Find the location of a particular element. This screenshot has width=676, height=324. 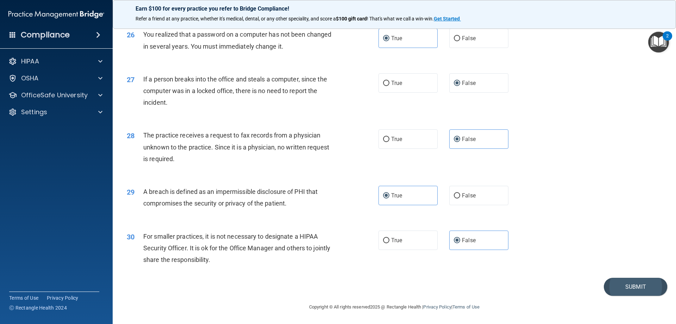

p: Settings is located at coordinates (34, 112).